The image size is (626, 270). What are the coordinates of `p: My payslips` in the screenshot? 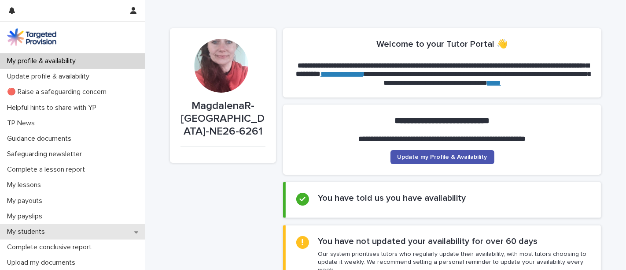 It's located at (26, 216).